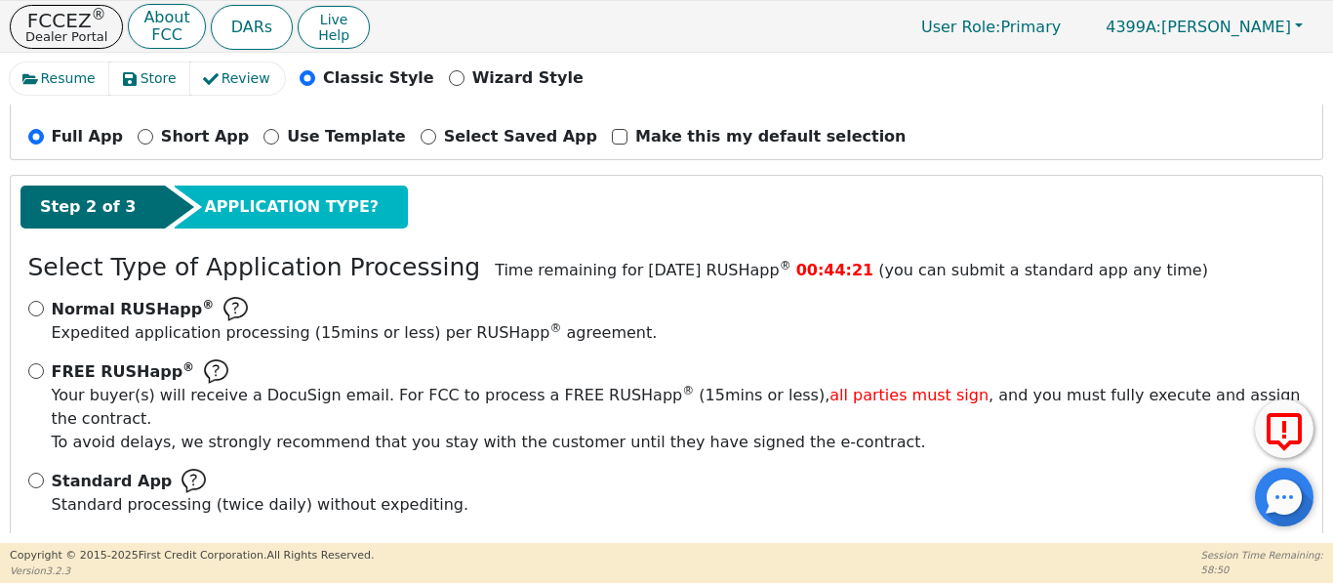 Image resolution: width=1333 pixels, height=585 pixels. Describe the element at coordinates (320, 554) in the screenshot. I see `span: All Rights Reserved.` at that location.